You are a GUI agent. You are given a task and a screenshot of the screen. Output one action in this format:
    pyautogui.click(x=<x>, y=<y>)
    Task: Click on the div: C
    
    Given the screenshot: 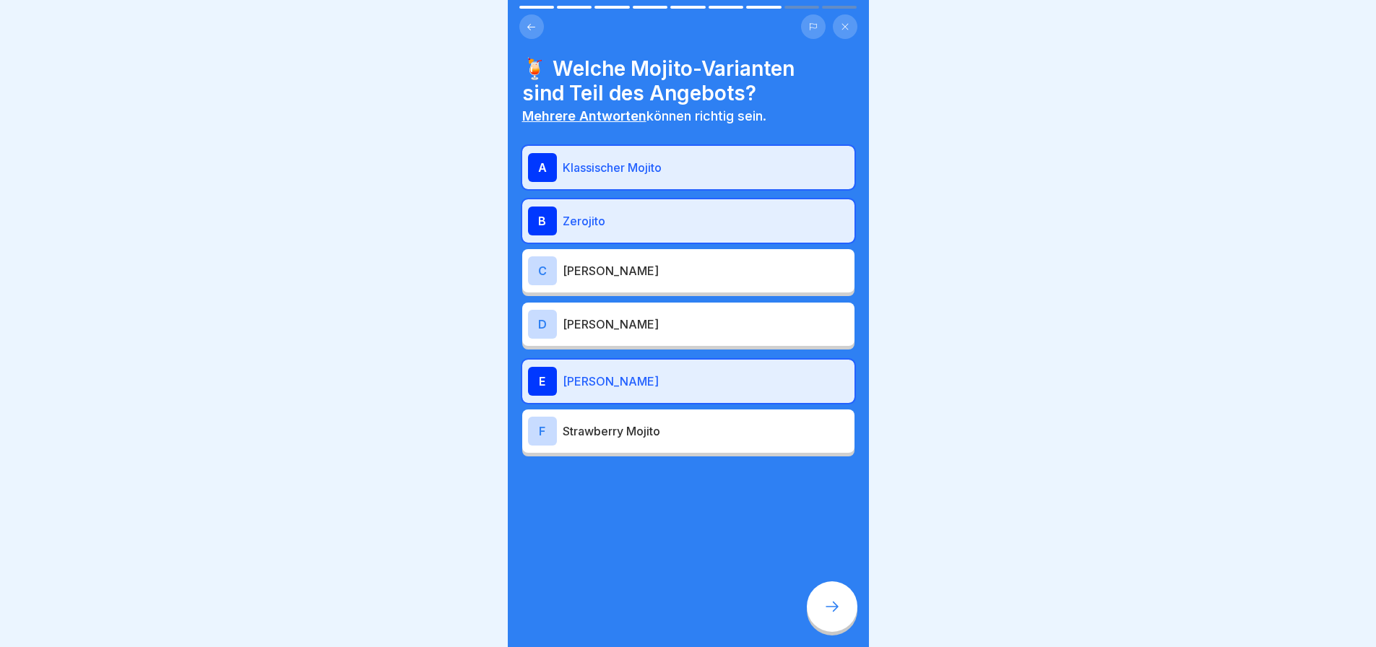 What is the action you would take?
    pyautogui.click(x=543, y=271)
    